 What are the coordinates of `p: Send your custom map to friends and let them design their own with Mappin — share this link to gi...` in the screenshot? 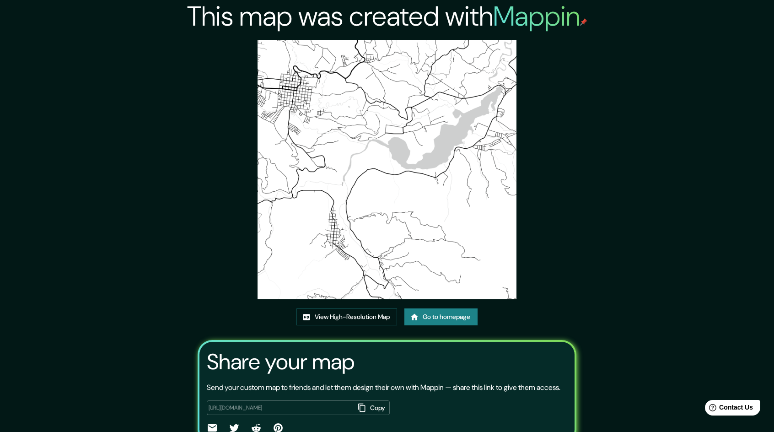 It's located at (383, 388).